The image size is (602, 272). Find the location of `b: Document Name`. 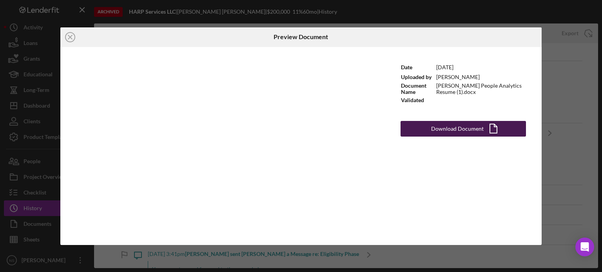

b: Document Name is located at coordinates (414, 89).